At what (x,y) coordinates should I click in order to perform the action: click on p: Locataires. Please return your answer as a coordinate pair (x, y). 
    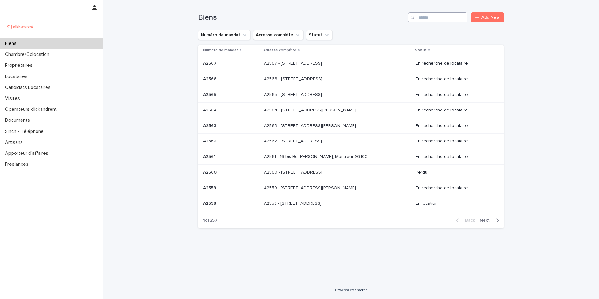
    Looking at the image, I should click on (17, 76).